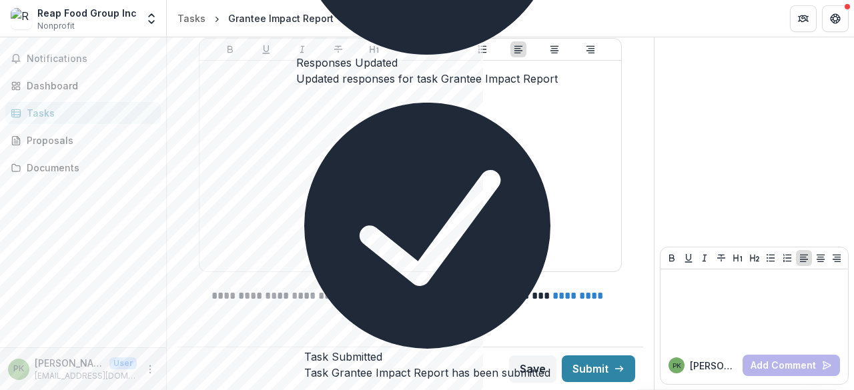 The width and height of the screenshot is (854, 390). Describe the element at coordinates (281, 18) in the screenshot. I see `div: Grantee Impact Report` at that location.